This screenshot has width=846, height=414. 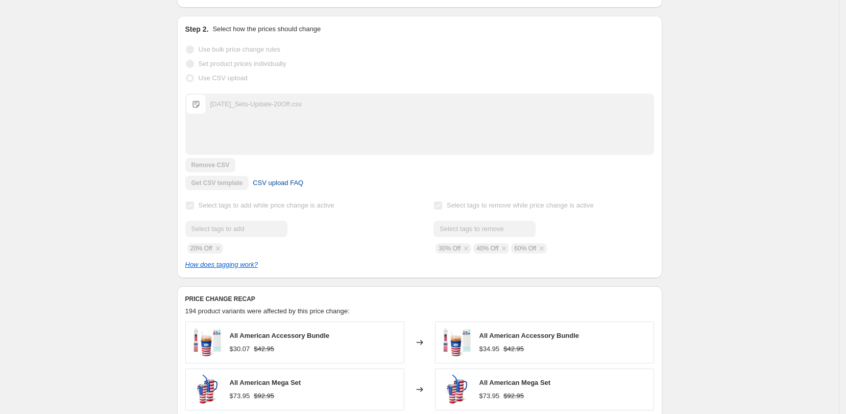 What do you see at coordinates (243, 63) in the screenshot?
I see `span: Set product prices individually` at bounding box center [243, 63].